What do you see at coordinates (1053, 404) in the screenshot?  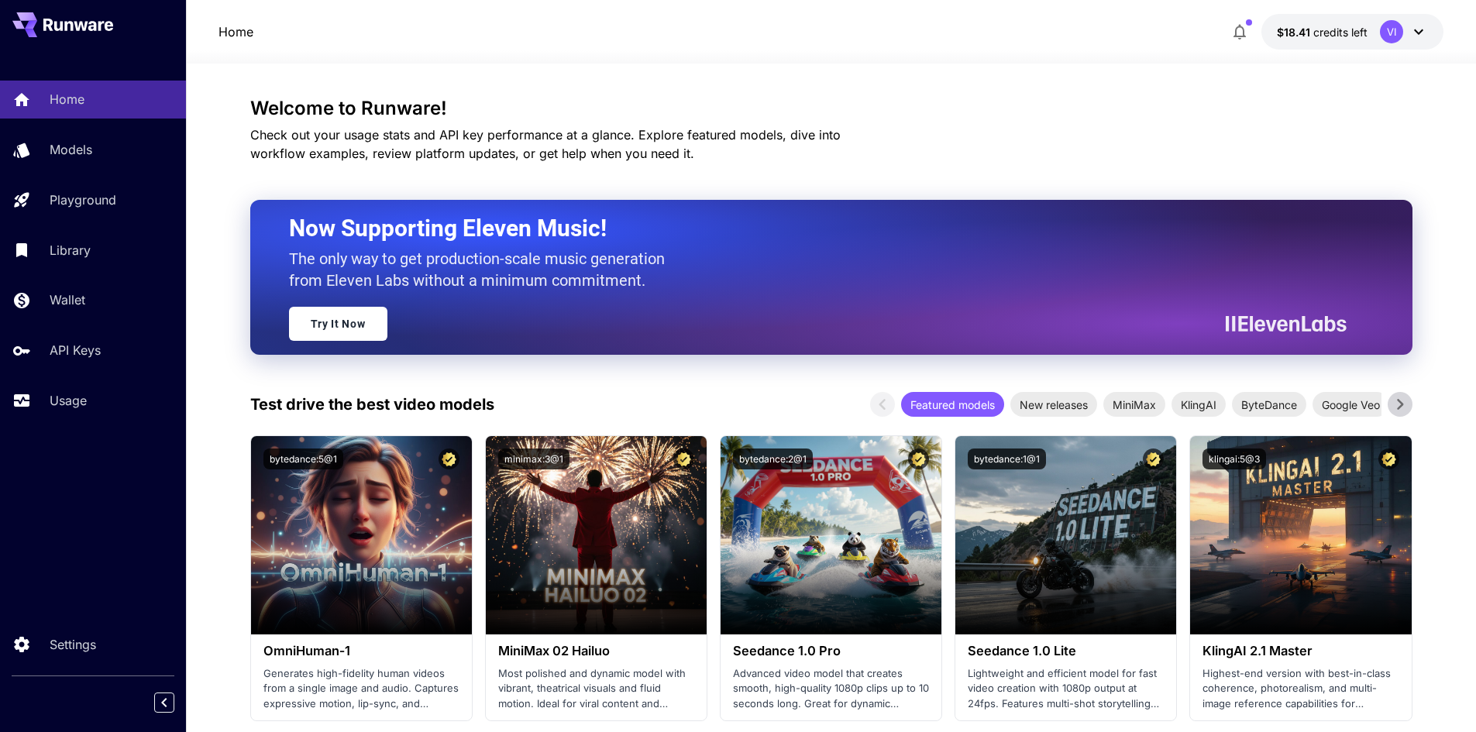 I see `div: New releases` at bounding box center [1053, 404].